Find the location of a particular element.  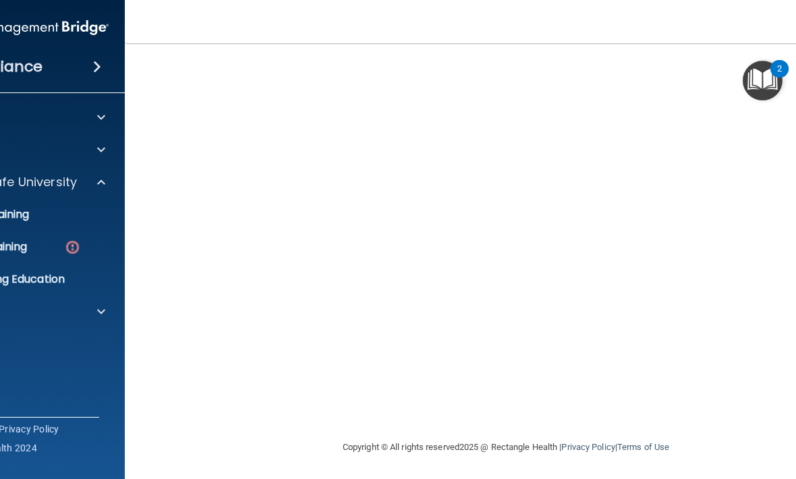

button: Open Resource Center, 2 new notifications is located at coordinates (762, 80).